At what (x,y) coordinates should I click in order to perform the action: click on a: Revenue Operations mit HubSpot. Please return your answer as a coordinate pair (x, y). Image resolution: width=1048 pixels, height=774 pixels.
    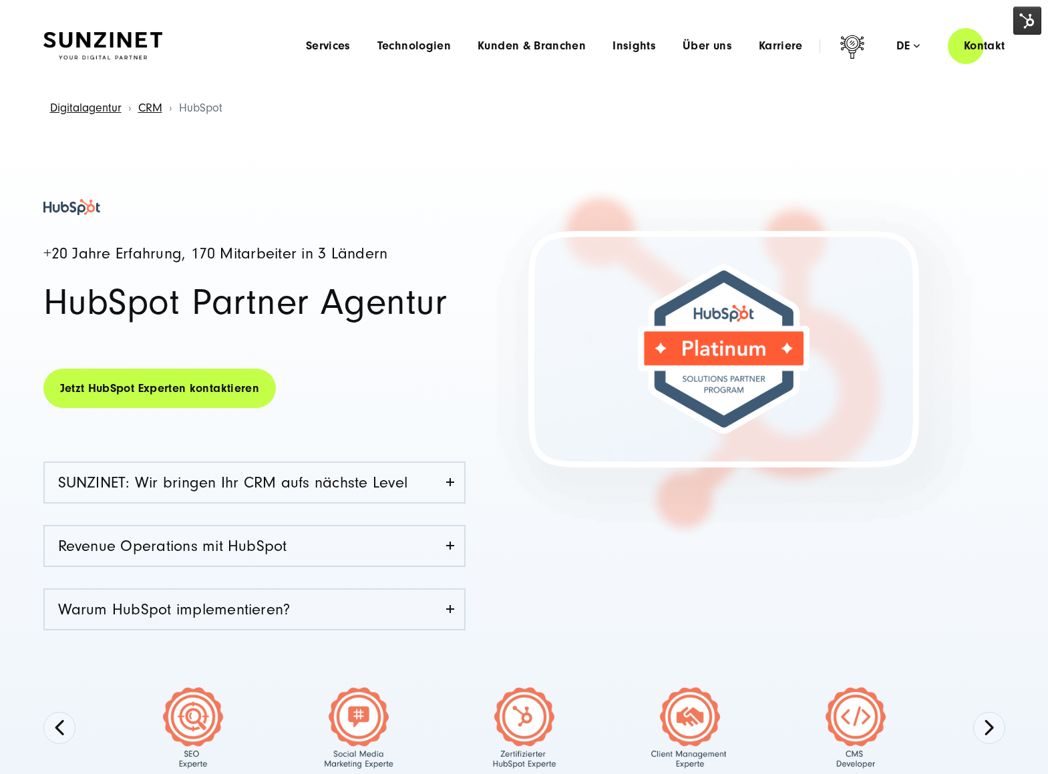
    Looking at the image, I should click on (254, 546).